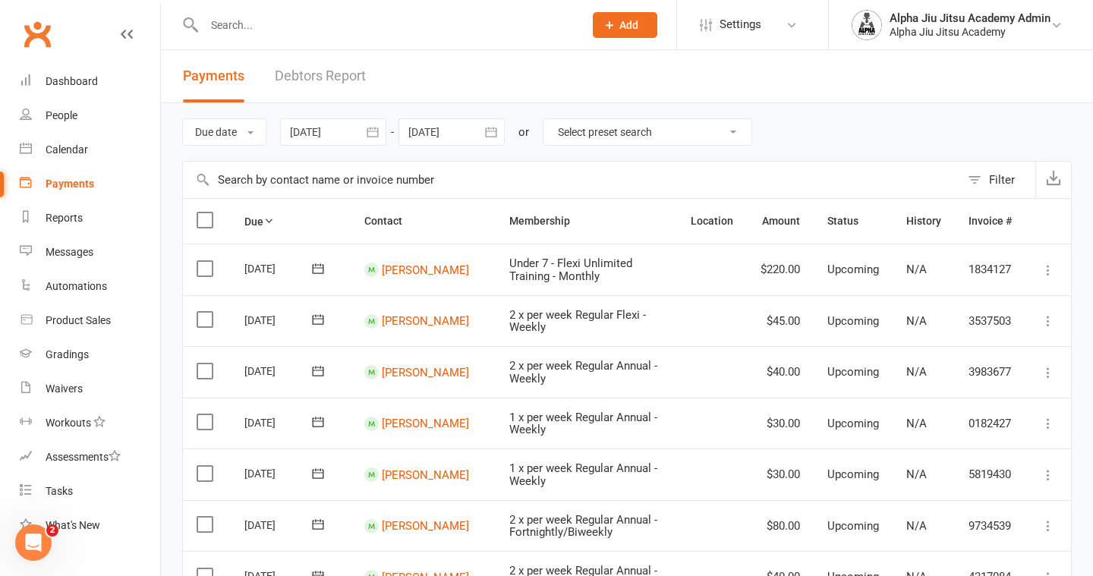 The image size is (1093, 576). Describe the element at coordinates (213, 75) in the screenshot. I see `span: Payments` at that location.